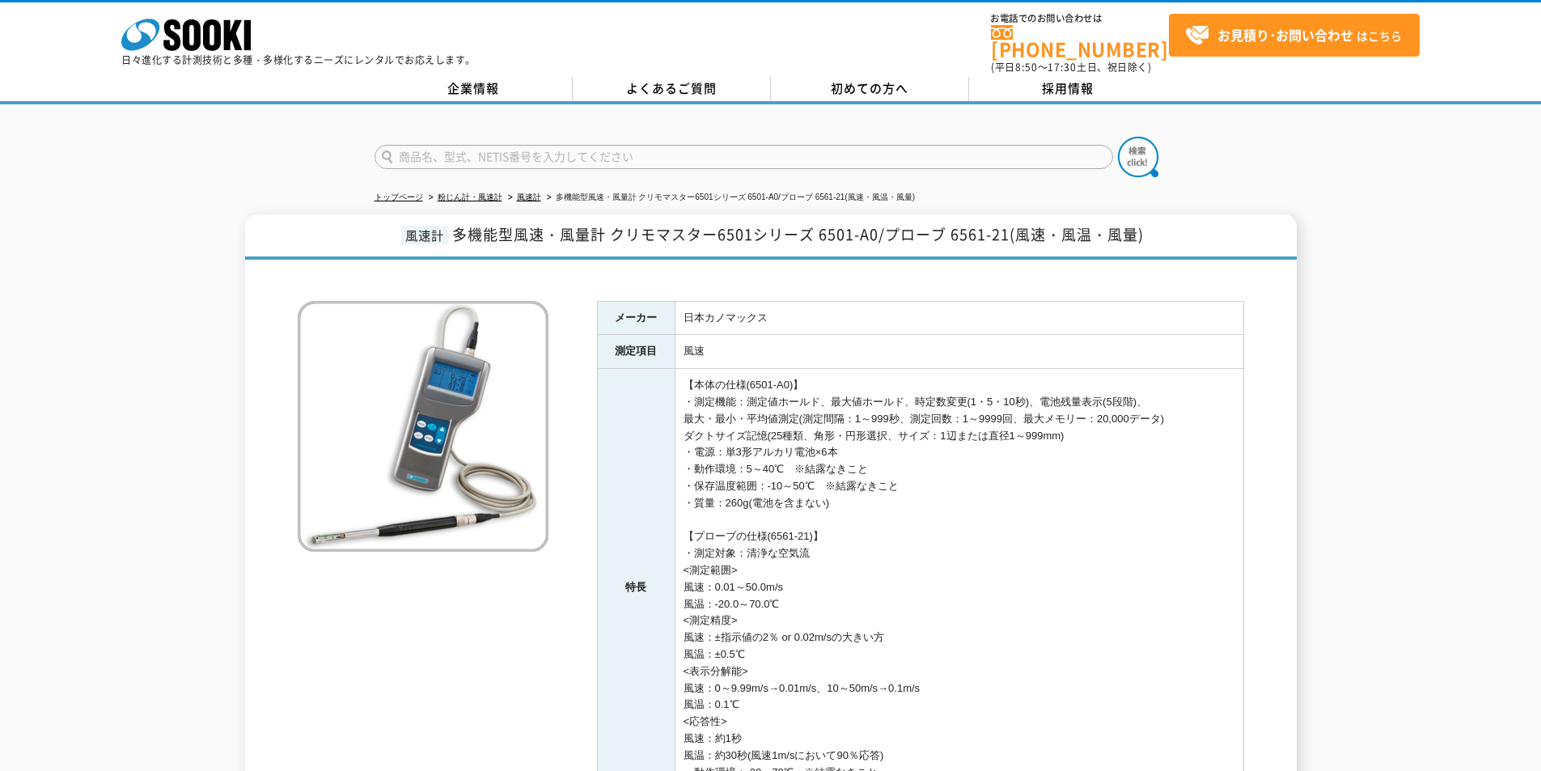 Image resolution: width=1541 pixels, height=771 pixels. Describe the element at coordinates (743, 157) in the screenshot. I see `input: 商品名、型式、NETIS番号を入力してください` at that location.